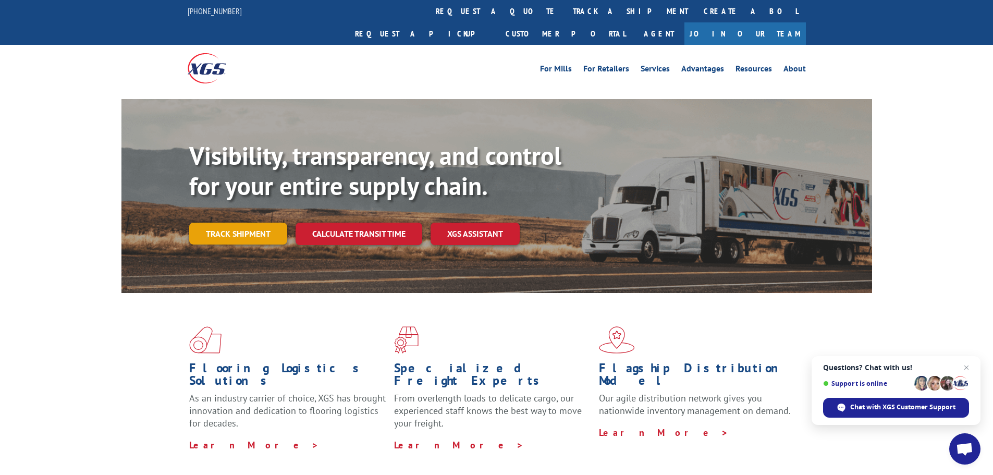 The image size is (993, 475). What do you see at coordinates (565, 33) in the screenshot?
I see `a: Customer Portal` at bounding box center [565, 33].